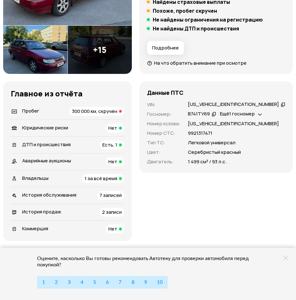 The image size is (296, 300). Describe the element at coordinates (69, 282) in the screenshot. I see `span: 3` at that location.